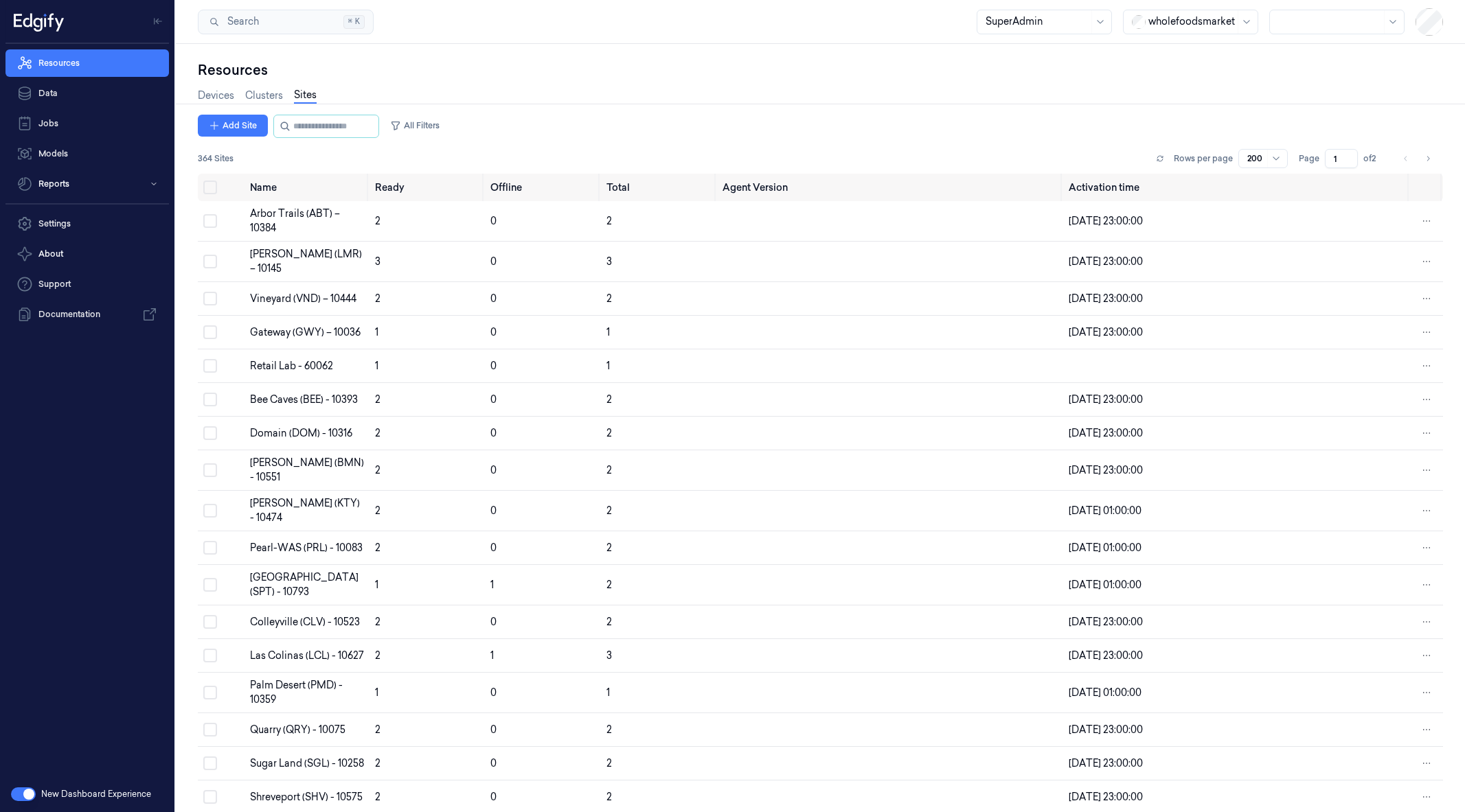 The height and width of the screenshot is (812, 1465). I want to click on a: Documentation, so click(87, 314).